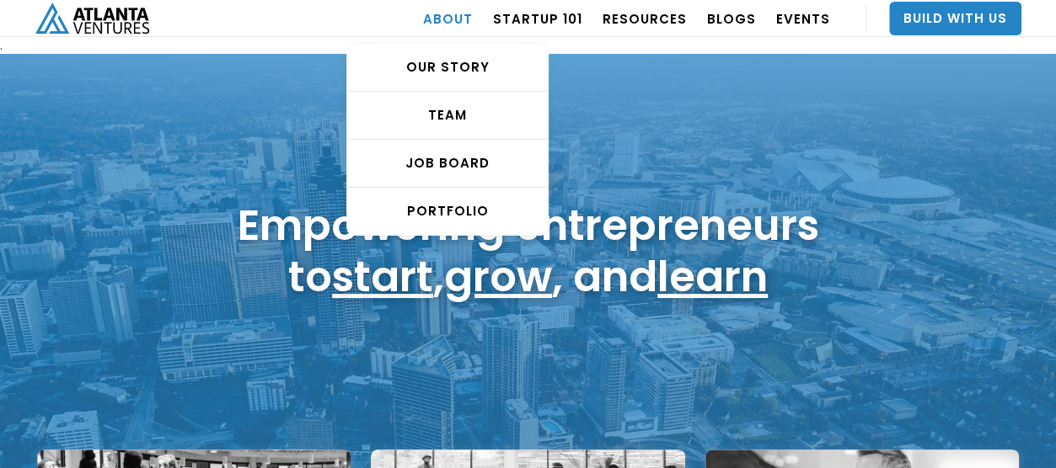 Image resolution: width=1056 pixels, height=468 pixels. I want to click on a: Build With Us, so click(955, 19).